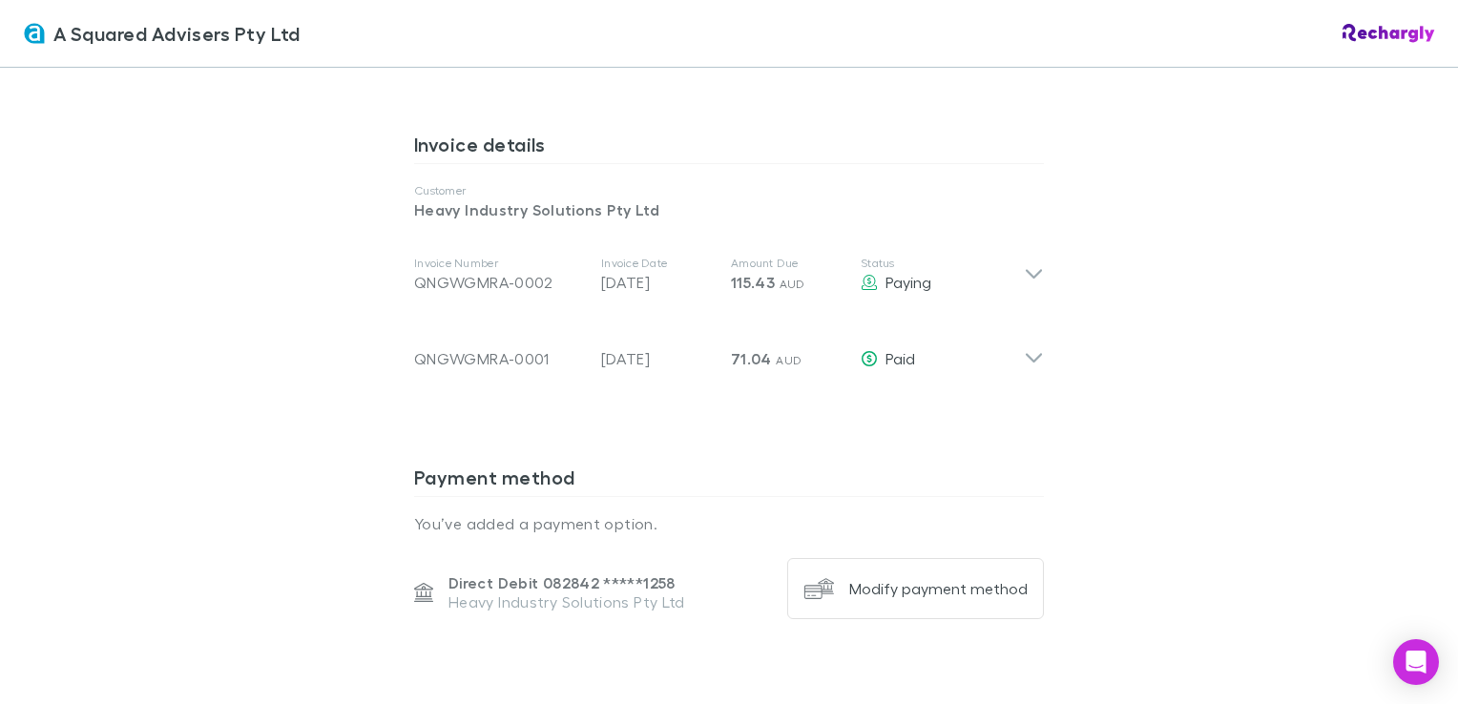  What do you see at coordinates (900, 358) in the screenshot?
I see `span: Paid` at bounding box center [900, 358].